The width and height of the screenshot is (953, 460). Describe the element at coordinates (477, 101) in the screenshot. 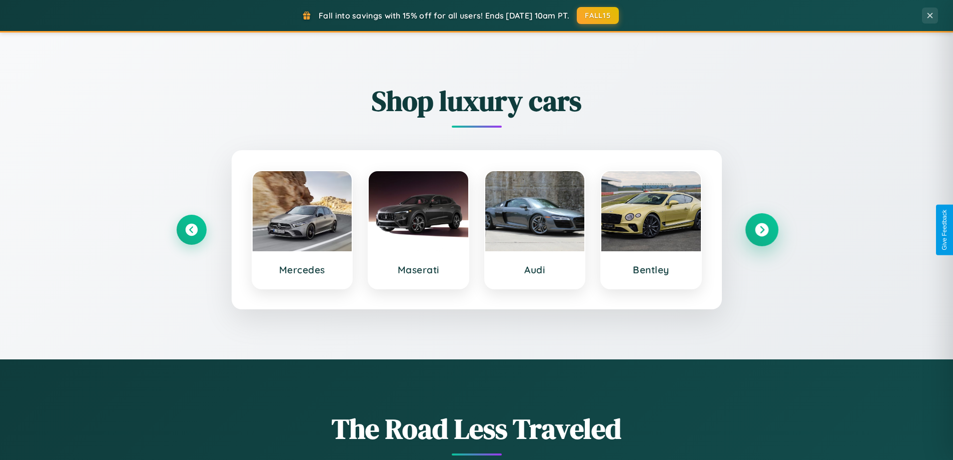

I see `h2: Shop luxury cars` at that location.